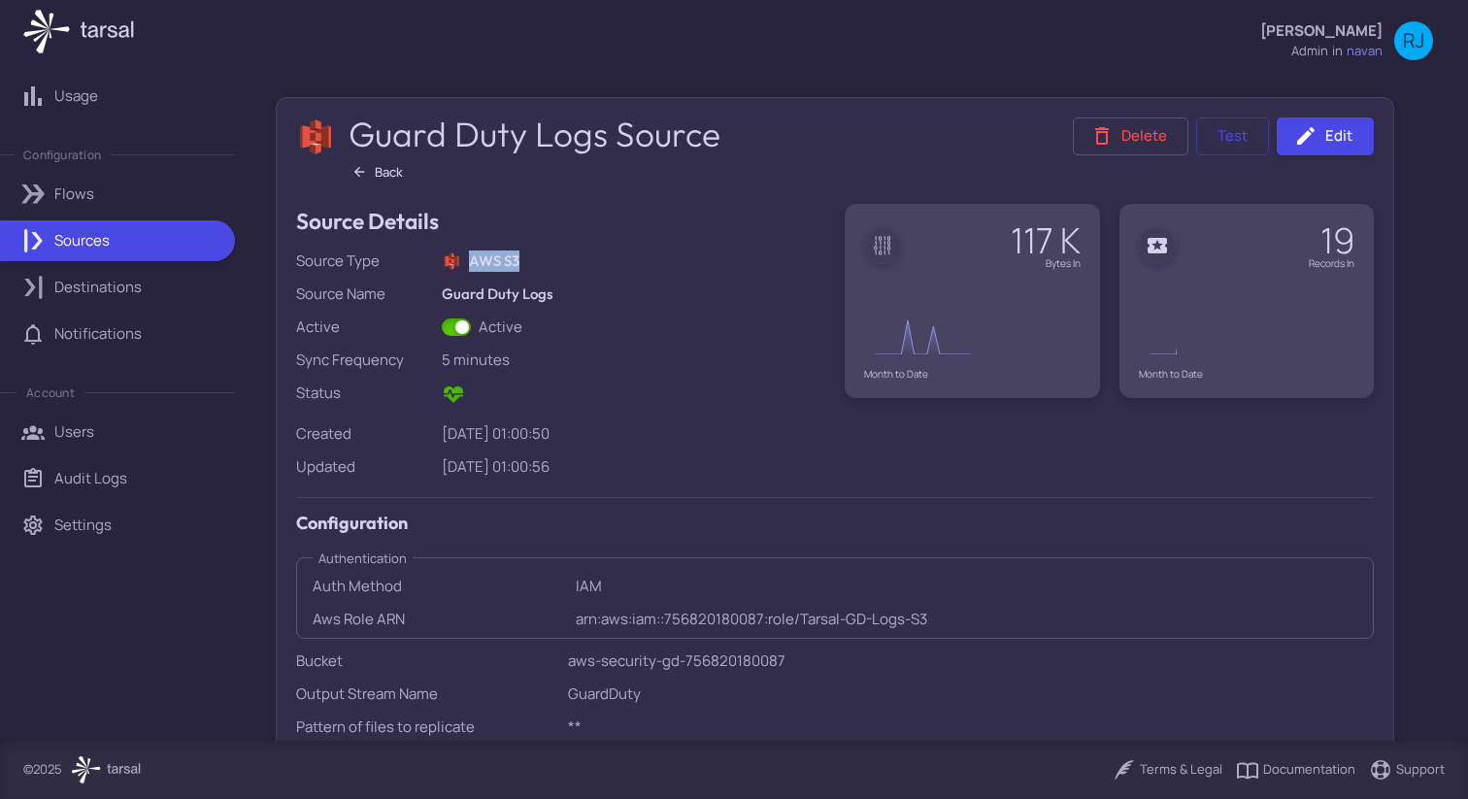  I want to click on div: Pattern of files to replicate, so click(428, 727).